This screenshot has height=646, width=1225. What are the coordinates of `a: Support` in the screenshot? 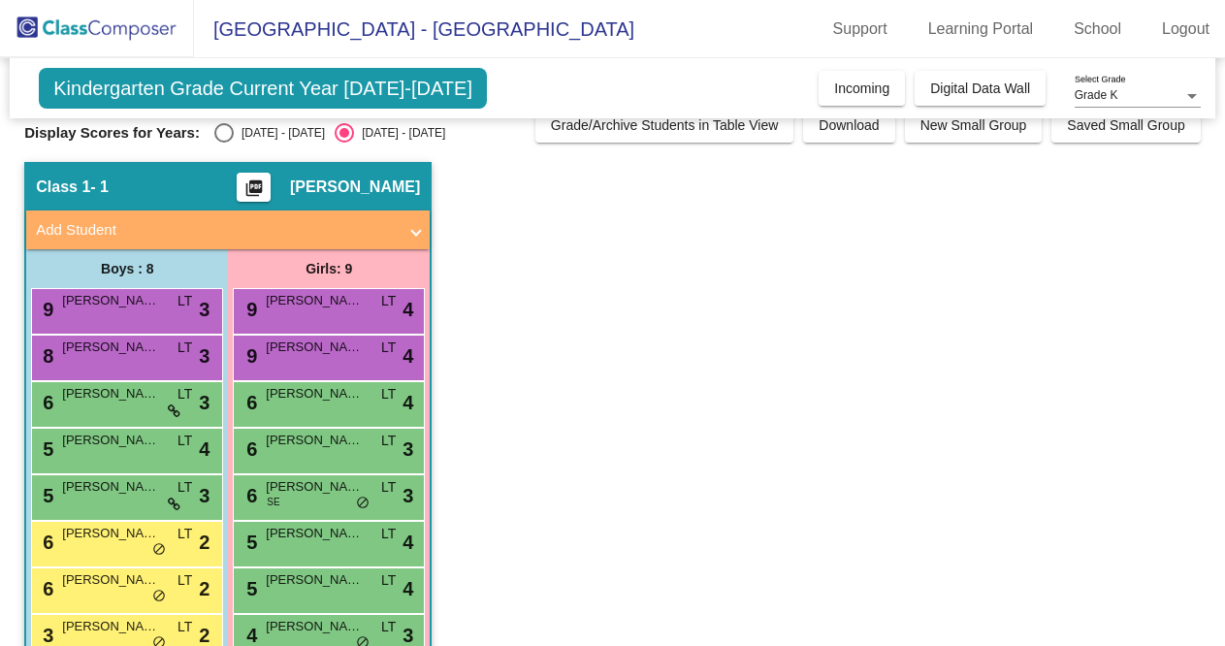 It's located at (861, 29).